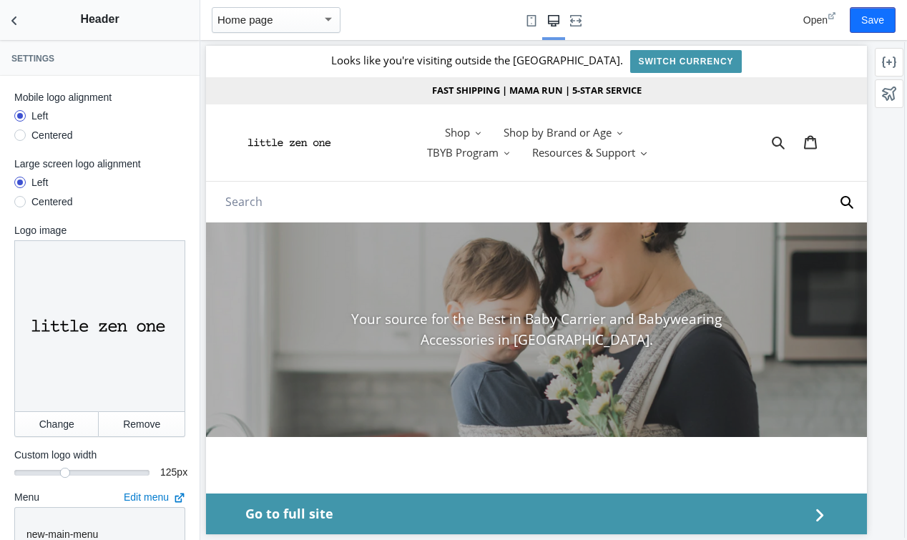 The image size is (907, 540). Describe the element at coordinates (112, 97) in the screenshot. I see `a: image` at that location.